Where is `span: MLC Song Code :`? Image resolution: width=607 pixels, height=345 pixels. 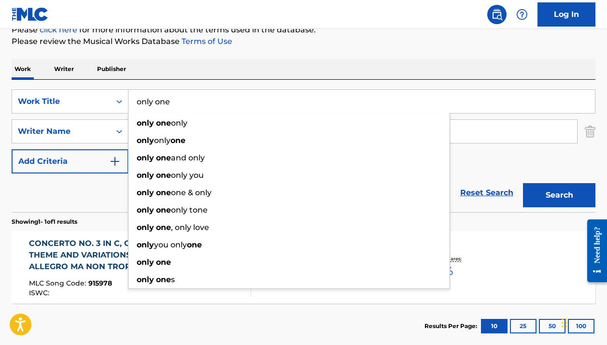 span: MLC Song Code : is located at coordinates (58, 283).